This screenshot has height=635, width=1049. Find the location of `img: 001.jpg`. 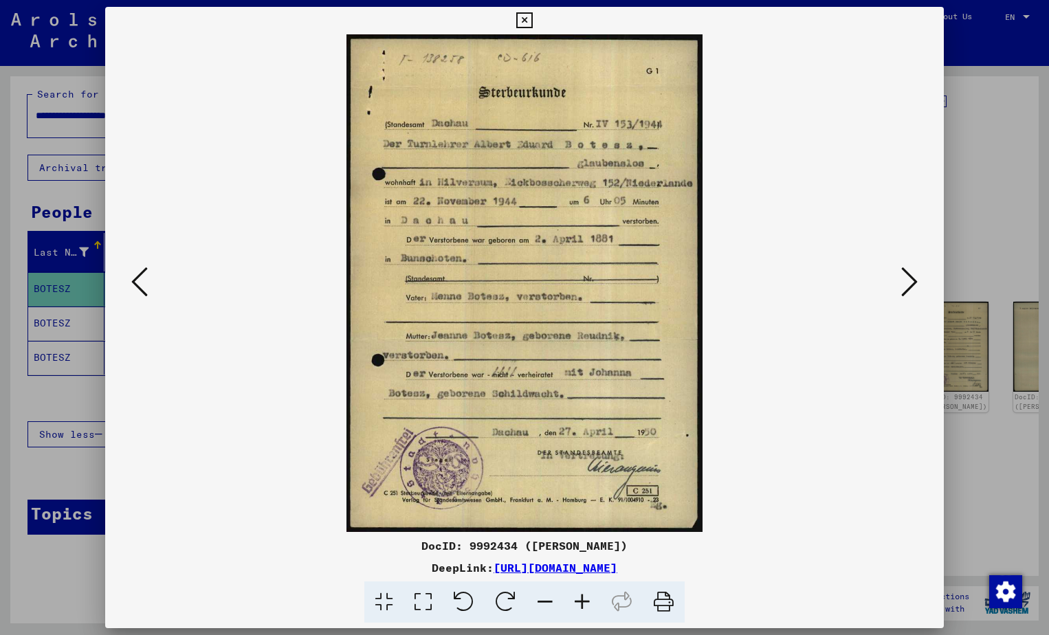

img: 001.jpg is located at coordinates (525, 283).